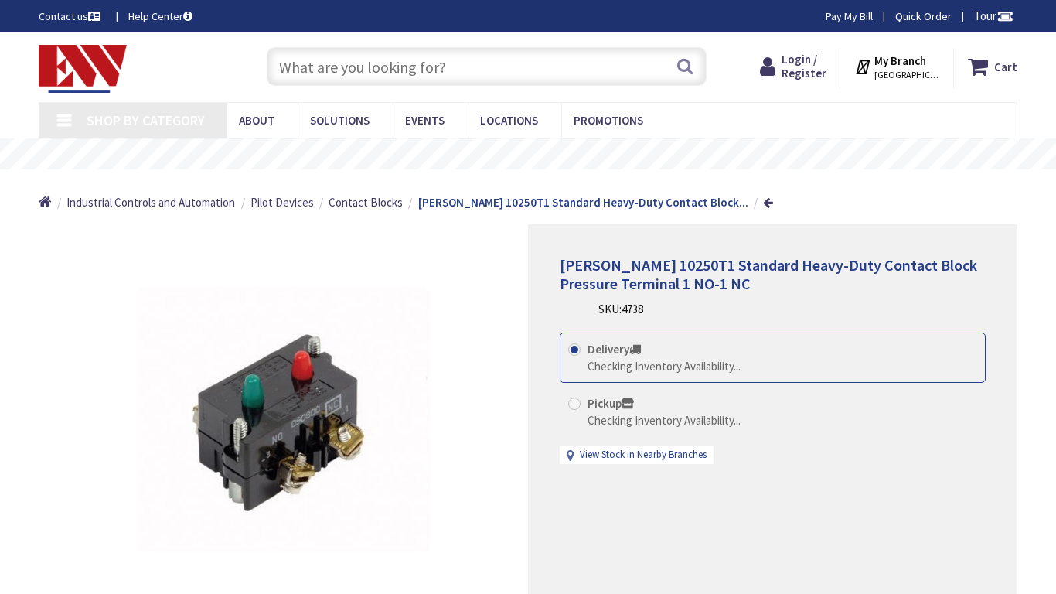 The height and width of the screenshot is (594, 1056). Describe the element at coordinates (282, 202) in the screenshot. I see `span: Pilot Devices` at that location.